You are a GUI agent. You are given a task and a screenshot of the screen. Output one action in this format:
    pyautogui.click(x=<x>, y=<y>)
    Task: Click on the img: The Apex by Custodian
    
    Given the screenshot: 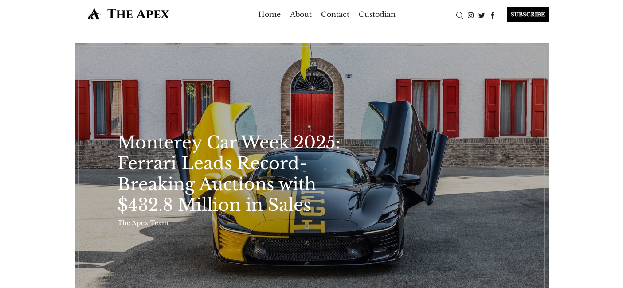 What is the action you would take?
    pyautogui.click(x=129, y=13)
    